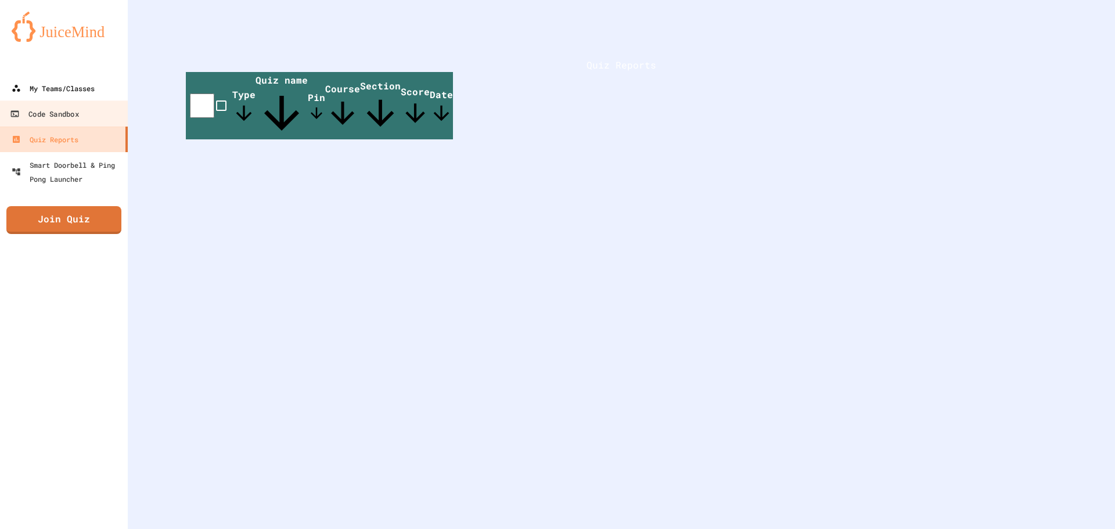 This screenshot has width=1115, height=529. What do you see at coordinates (316, 106) in the screenshot?
I see `span: Pin` at bounding box center [316, 106].